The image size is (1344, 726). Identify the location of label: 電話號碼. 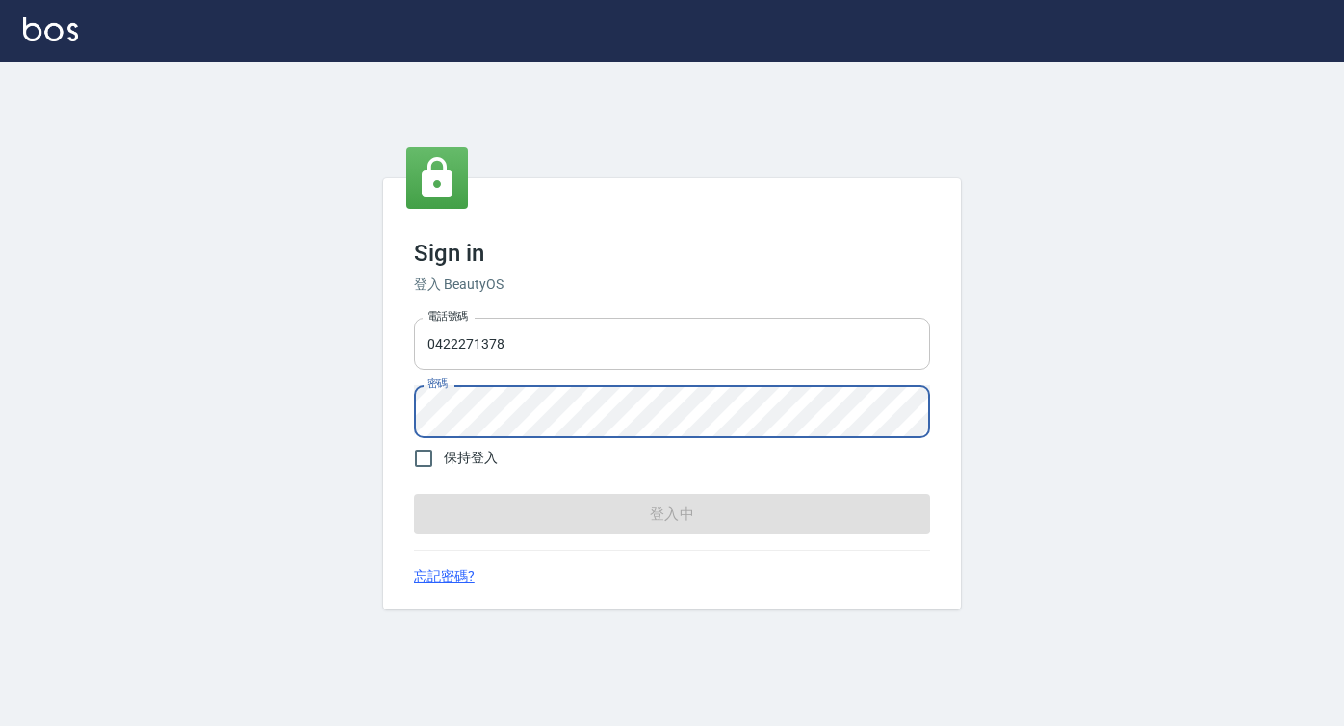
(448, 316).